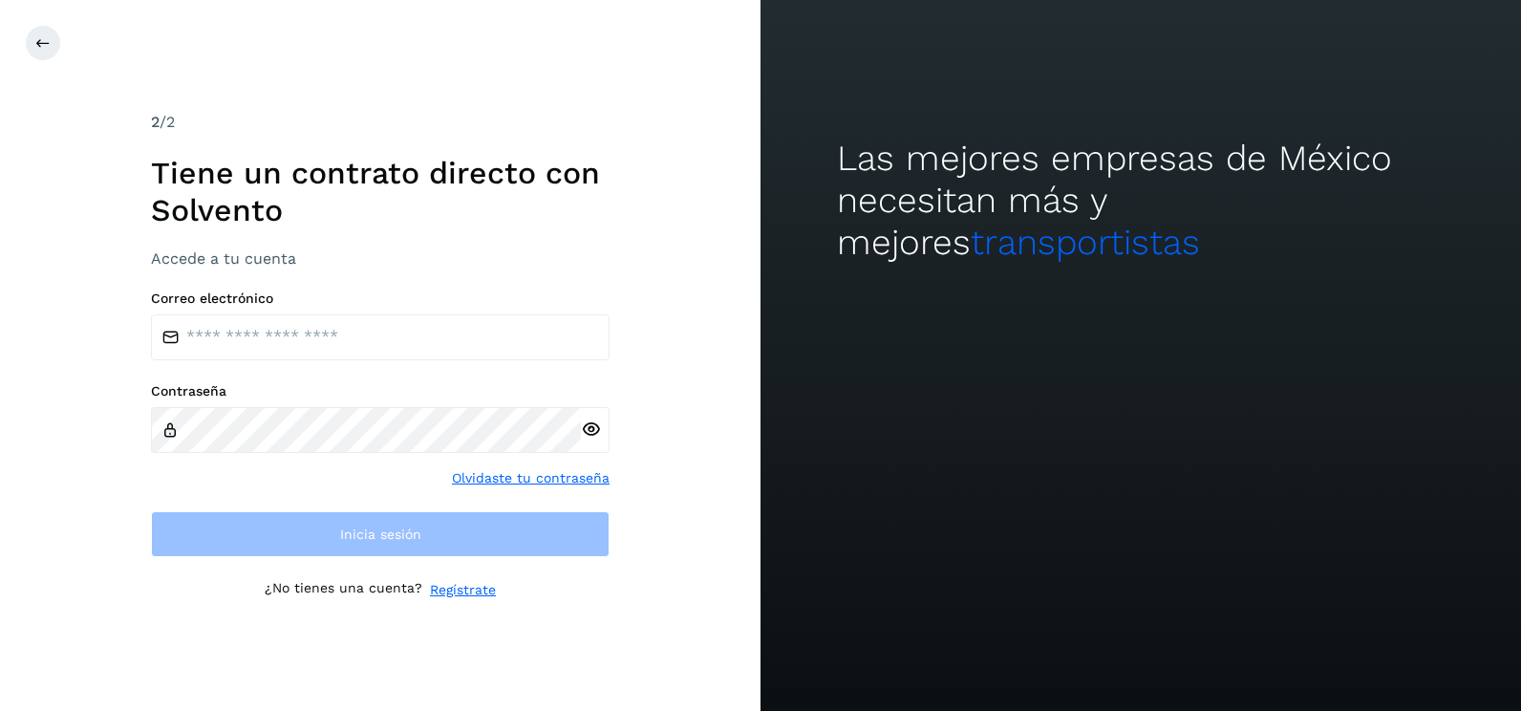 The width and height of the screenshot is (1521, 711). Describe the element at coordinates (380, 391) in the screenshot. I see `label: Contraseña` at that location.